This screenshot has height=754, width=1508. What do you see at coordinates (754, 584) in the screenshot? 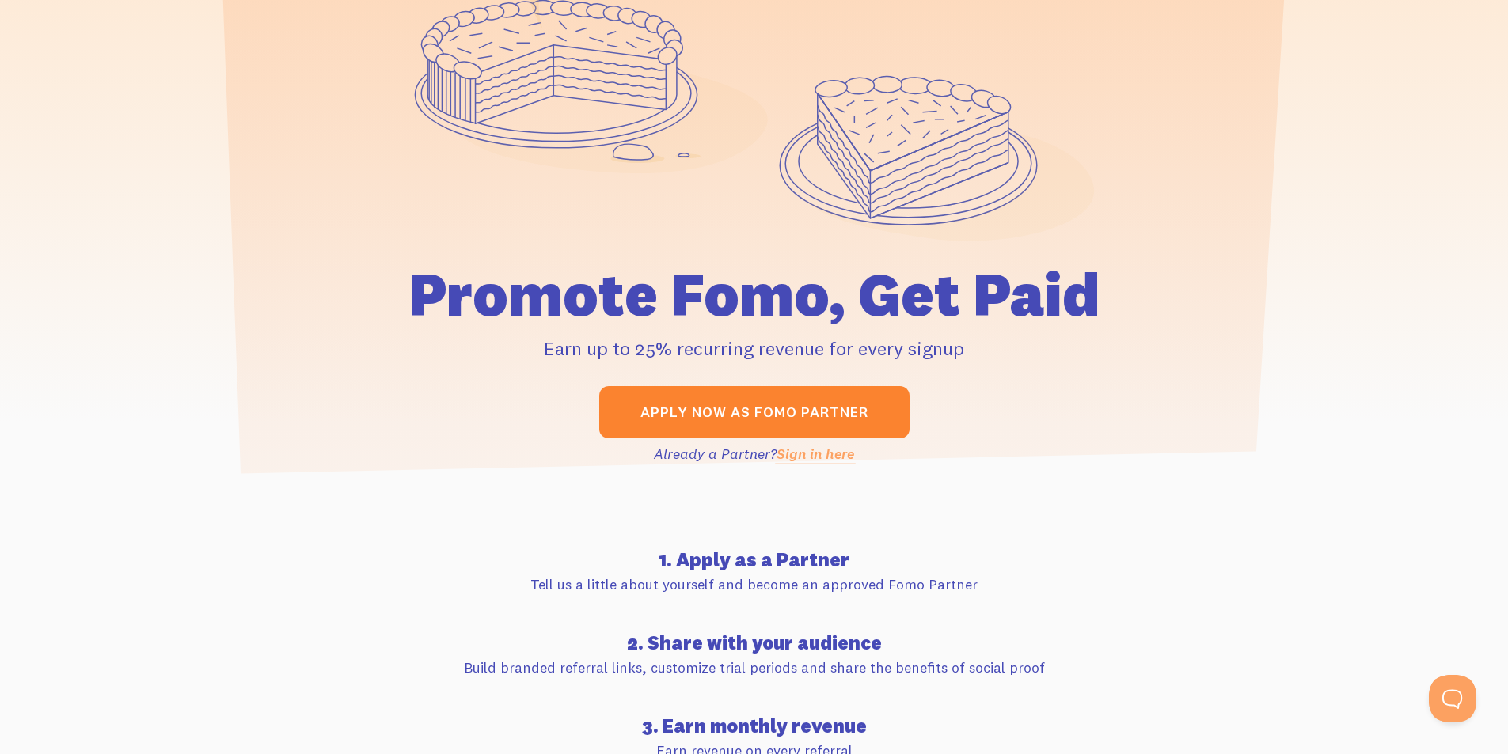
I see `p: Tell us a little about yourself and become an approved Fomo Partner` at bounding box center [754, 584].